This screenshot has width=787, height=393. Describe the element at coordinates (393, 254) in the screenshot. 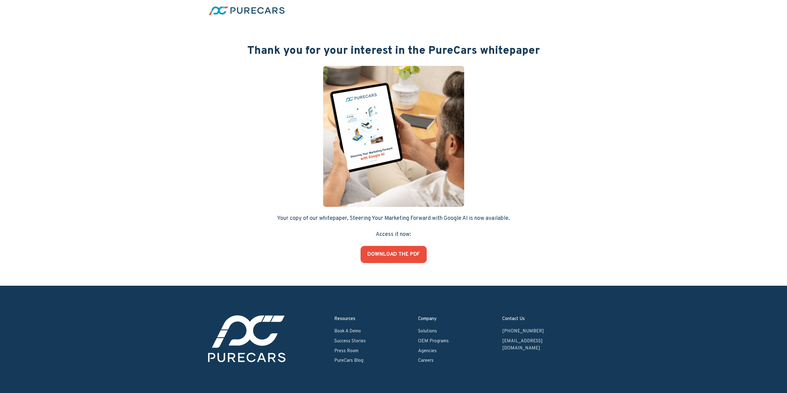

I see `a: DOWNLOAD THE PDF` at that location.